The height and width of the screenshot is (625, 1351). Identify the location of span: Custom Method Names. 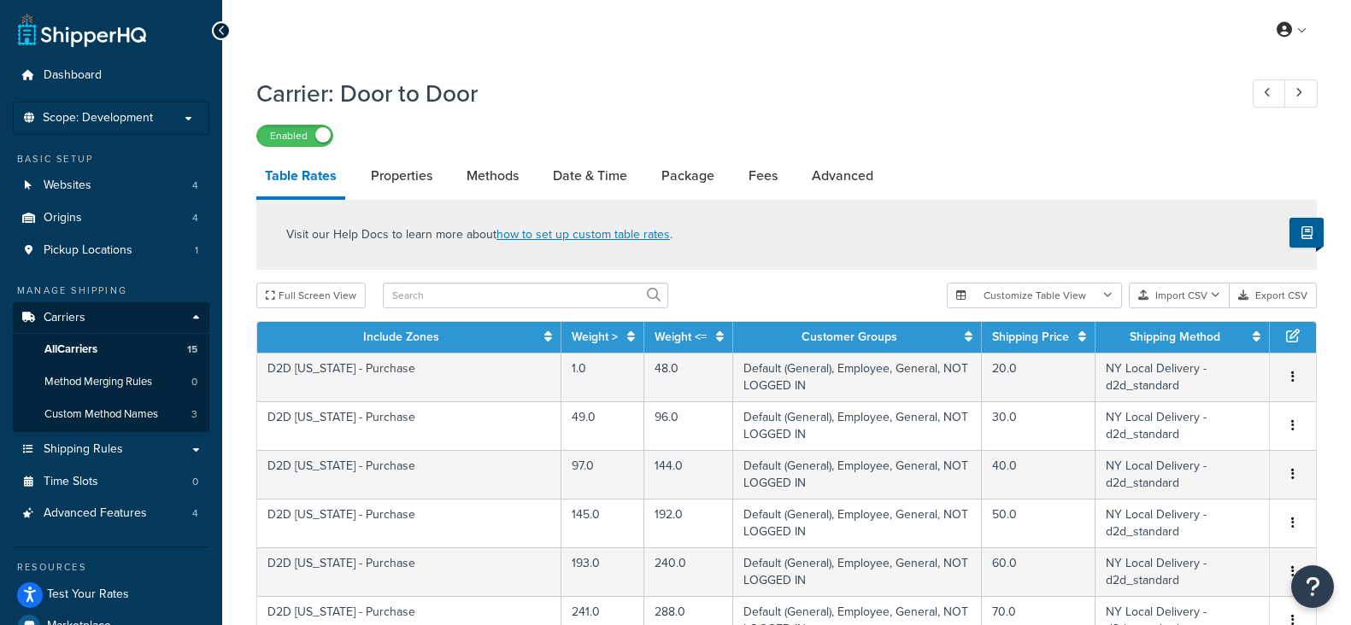
(101, 414).